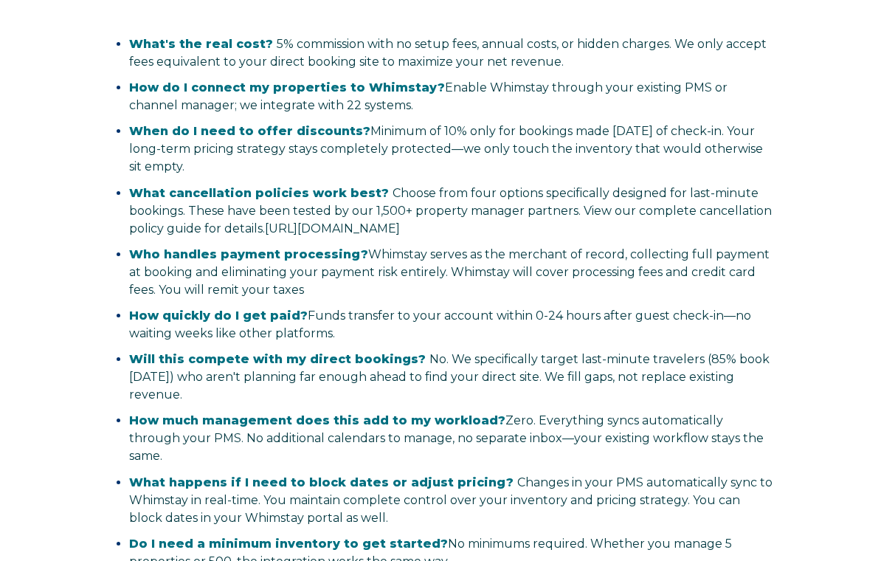 The height and width of the screenshot is (561, 881). Describe the element at coordinates (287, 87) in the screenshot. I see `strong: How do I connect my properties to Whimstay?` at that location.